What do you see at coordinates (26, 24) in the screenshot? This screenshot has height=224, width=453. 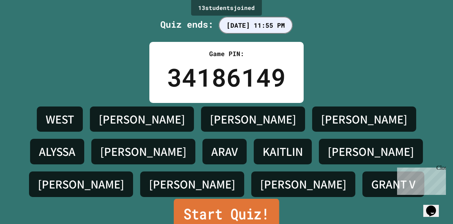 I see `div: Chat with us now!Close` at bounding box center [26, 24].